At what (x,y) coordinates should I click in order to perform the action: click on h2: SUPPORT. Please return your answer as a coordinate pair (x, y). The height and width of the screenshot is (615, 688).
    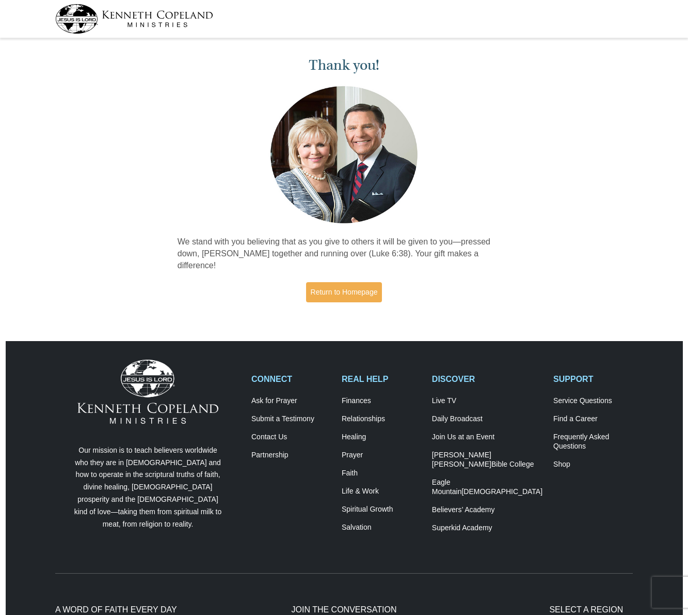
    Looking at the image, I should click on (593, 379).